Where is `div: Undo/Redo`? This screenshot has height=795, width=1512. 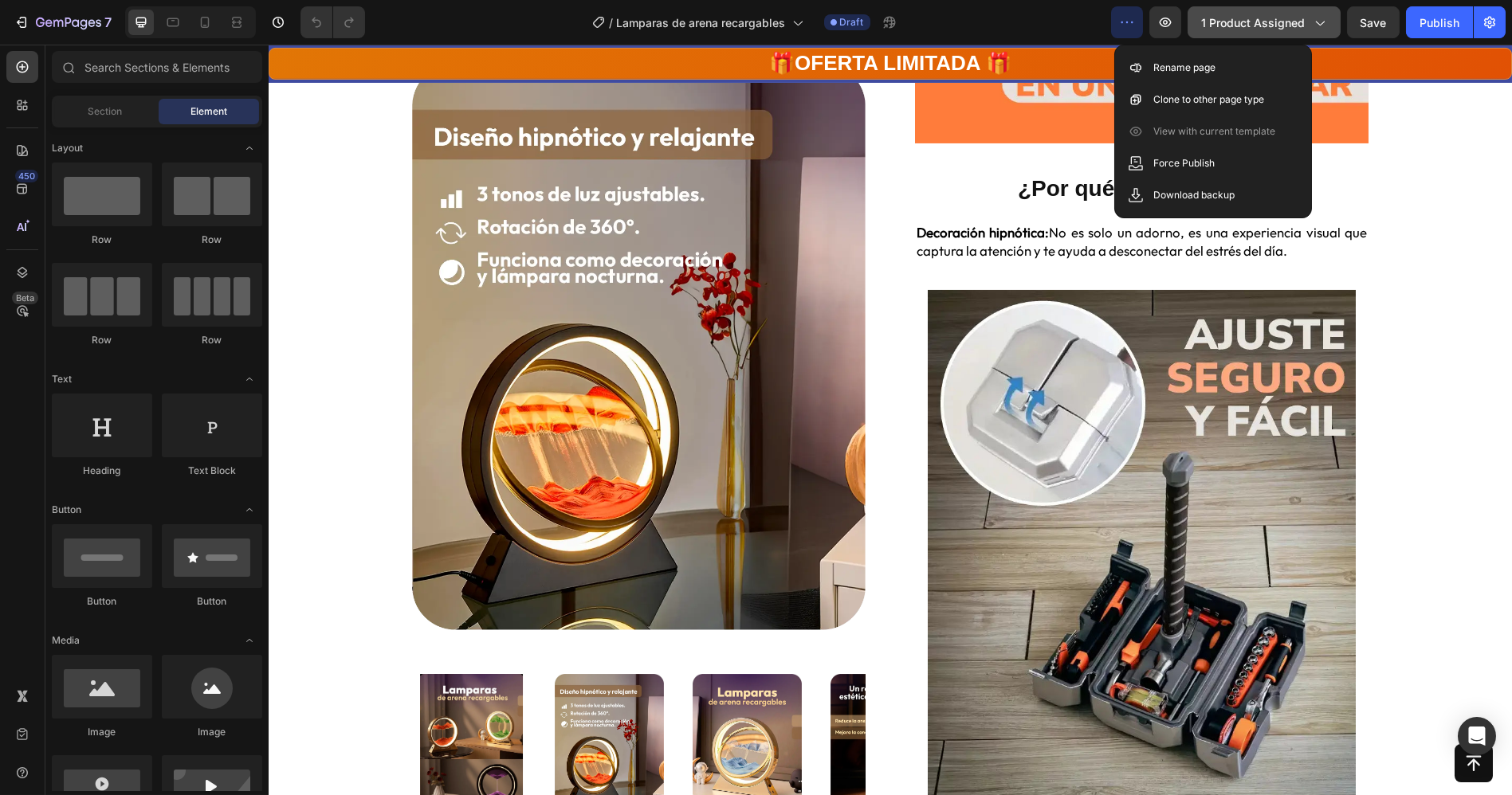 div: Undo/Redo is located at coordinates (332, 22).